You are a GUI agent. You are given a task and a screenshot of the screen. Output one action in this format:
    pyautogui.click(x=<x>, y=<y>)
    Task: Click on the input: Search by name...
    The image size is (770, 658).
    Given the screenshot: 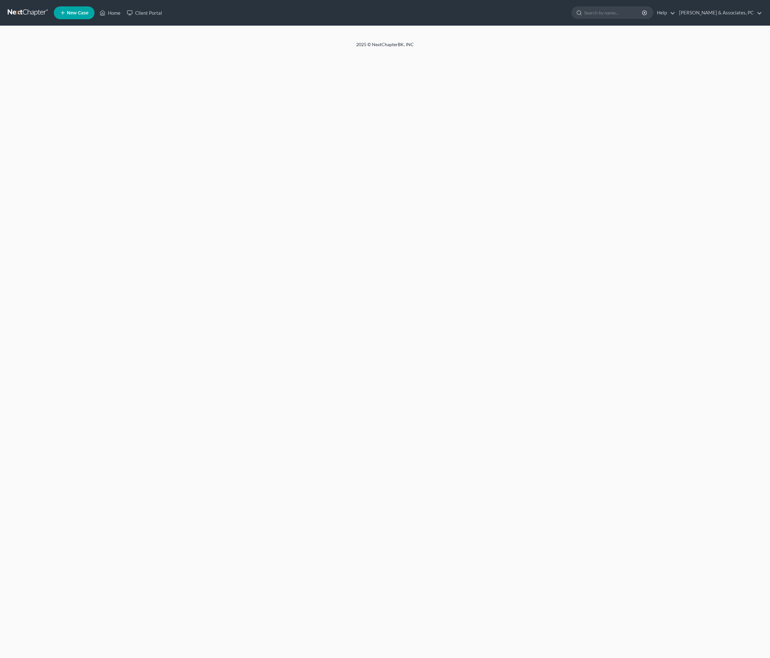 What is the action you would take?
    pyautogui.click(x=614, y=12)
    